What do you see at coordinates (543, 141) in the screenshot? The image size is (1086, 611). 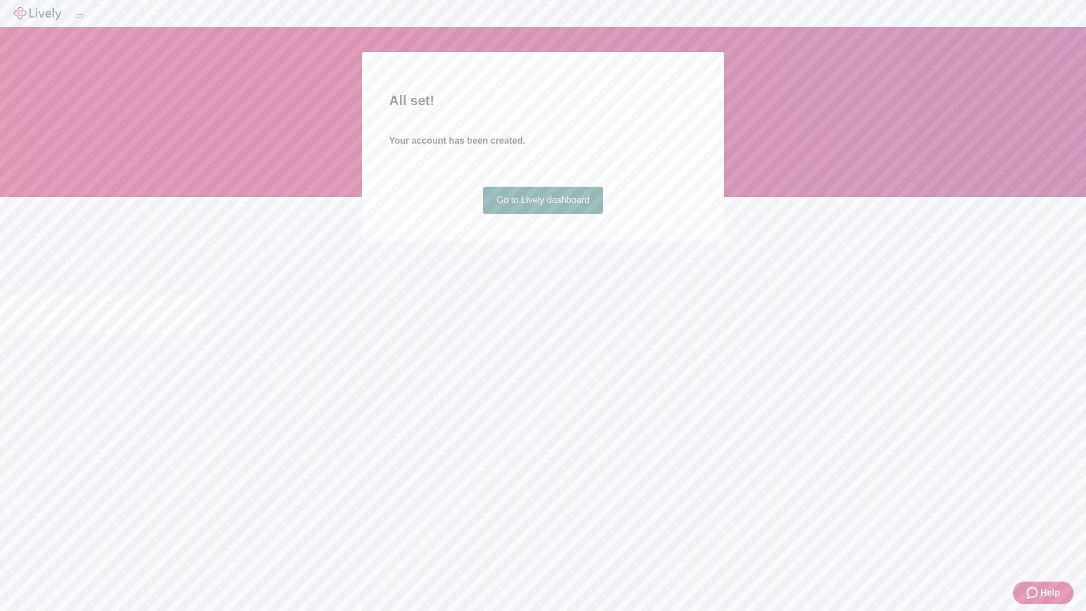 I see `h4: Your account has been created.` at bounding box center [543, 141].